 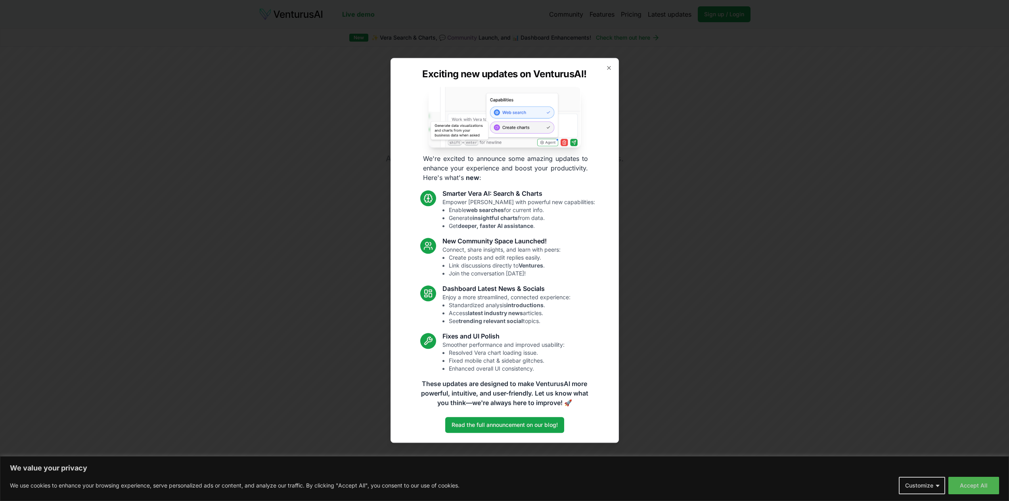 I want to click on li: Get ., so click(x=522, y=226).